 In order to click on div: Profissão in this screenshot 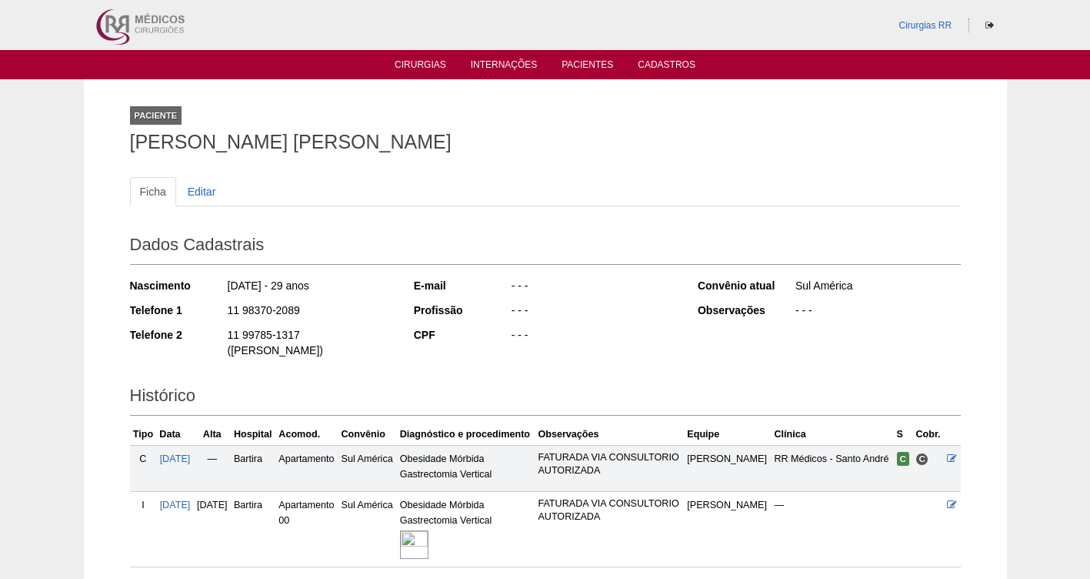, I will do `click(462, 310)`.